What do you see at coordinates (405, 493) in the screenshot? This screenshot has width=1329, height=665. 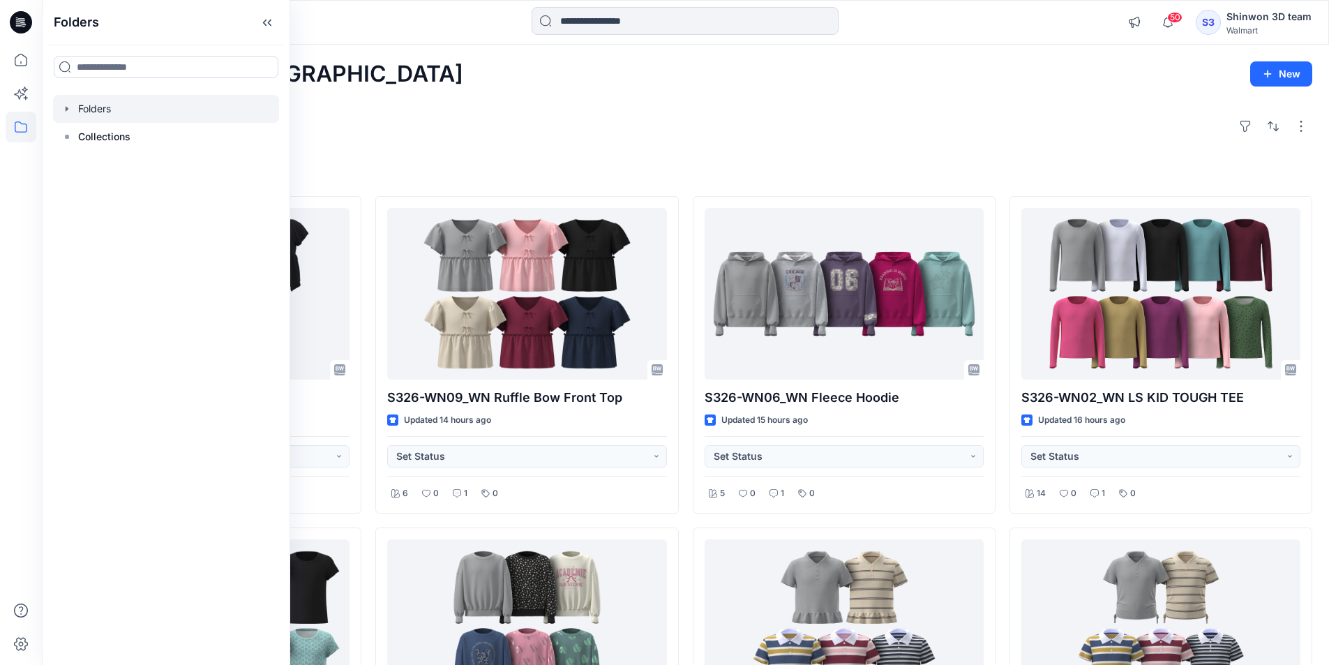 I see `p: 6` at bounding box center [405, 493].